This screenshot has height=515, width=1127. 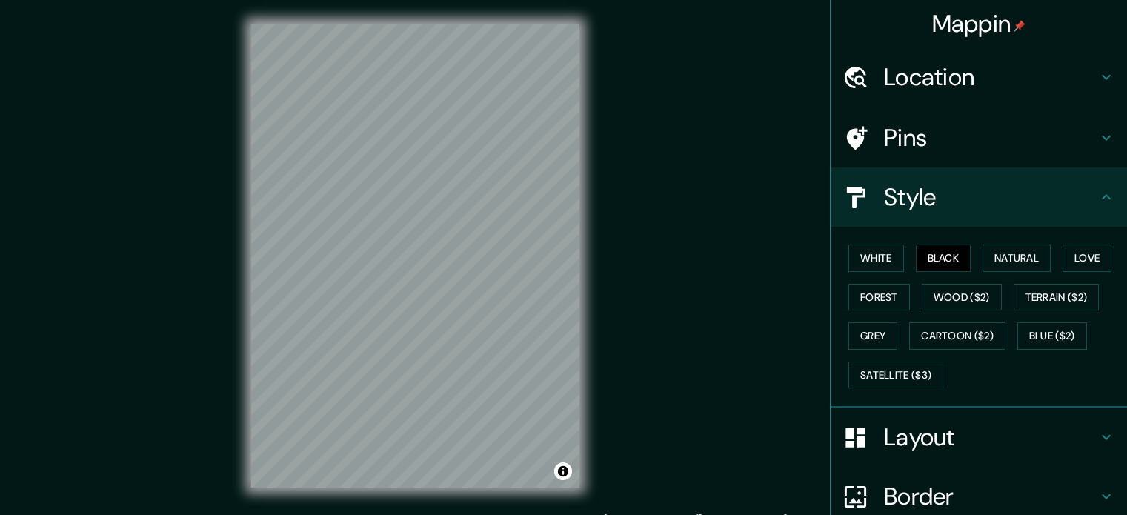 I want to click on h4: Location, so click(x=990, y=77).